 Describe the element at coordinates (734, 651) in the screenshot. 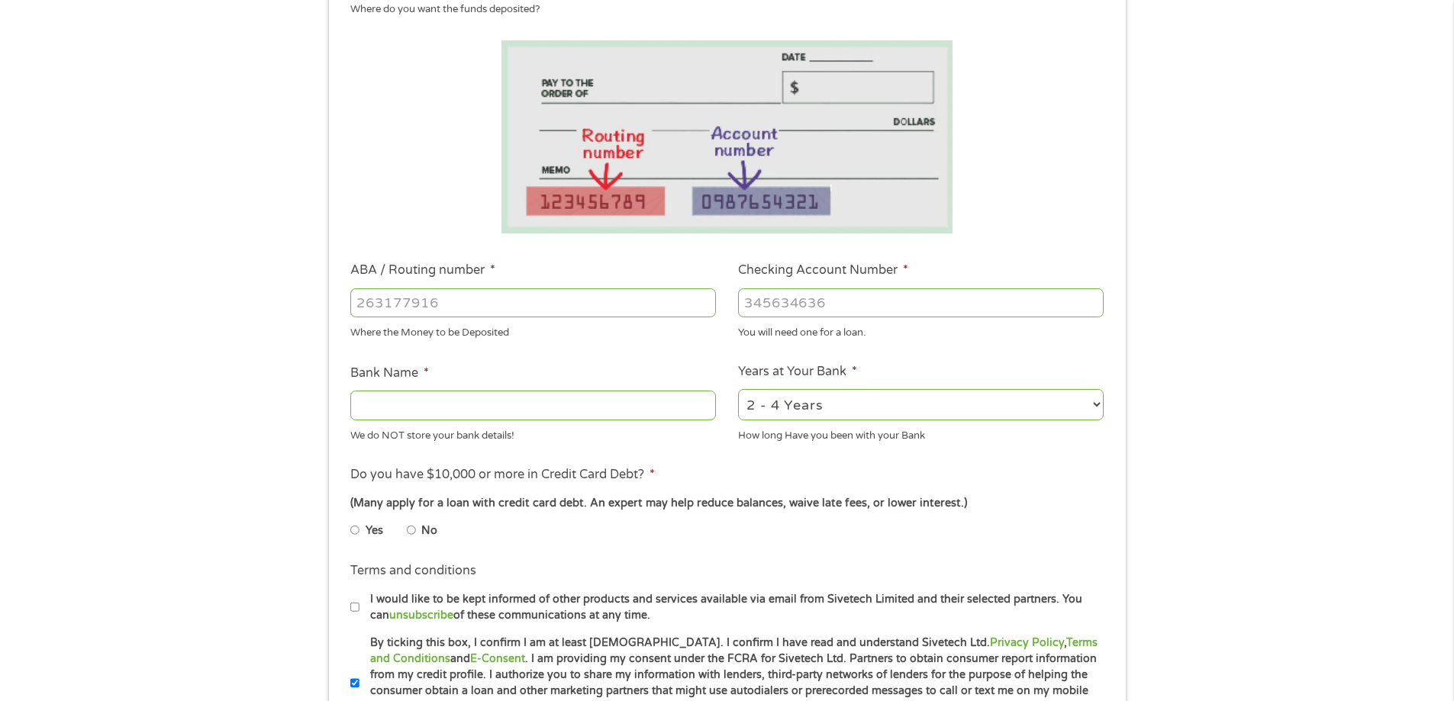

I see `a: Terms and Conditions` at that location.